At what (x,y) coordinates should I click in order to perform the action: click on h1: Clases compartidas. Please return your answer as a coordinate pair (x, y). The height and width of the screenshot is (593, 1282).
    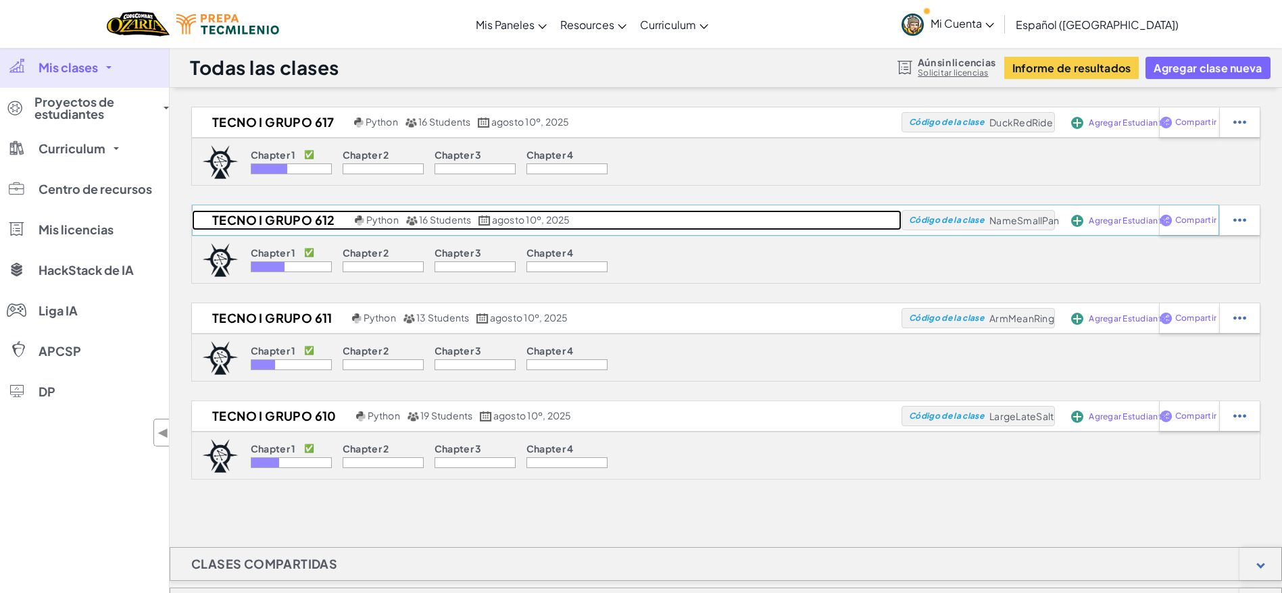
    Looking at the image, I should click on (264, 564).